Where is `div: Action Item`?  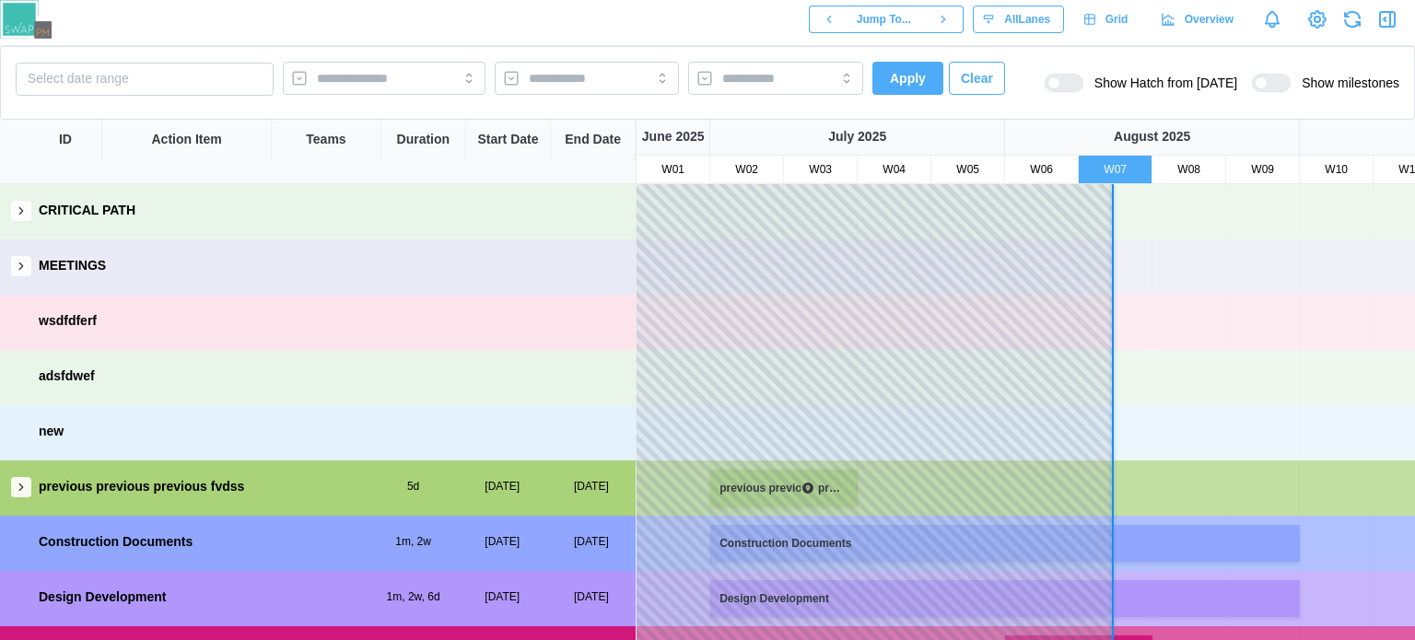 div: Action Item is located at coordinates (187, 140).